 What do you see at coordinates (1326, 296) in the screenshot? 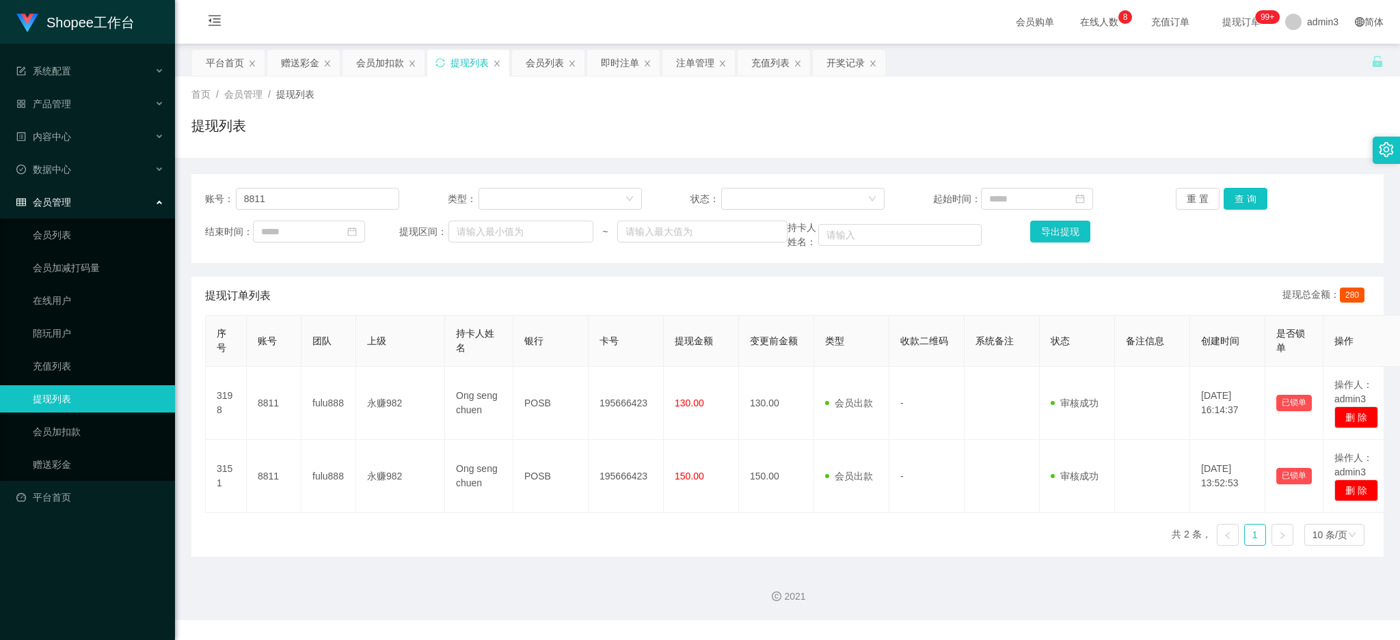
I see `div: 提现总金额：` at bounding box center [1326, 296].